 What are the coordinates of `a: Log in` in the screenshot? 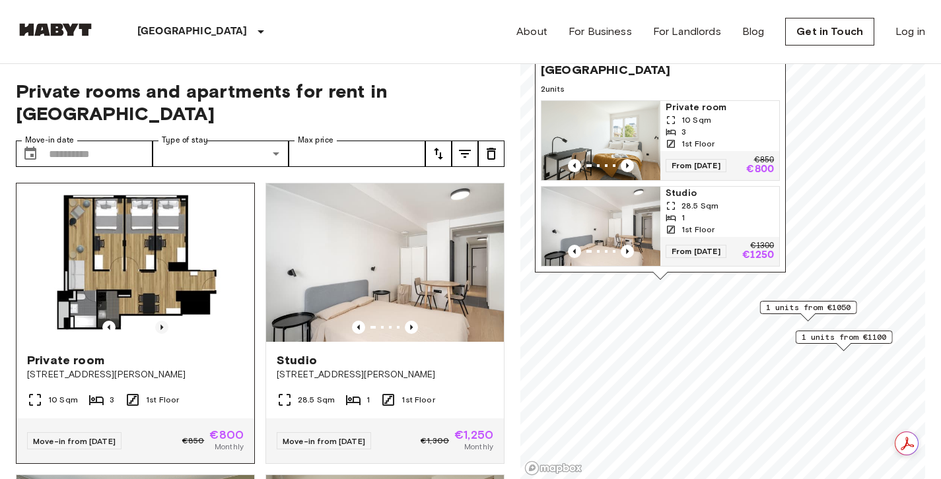 It's located at (910, 32).